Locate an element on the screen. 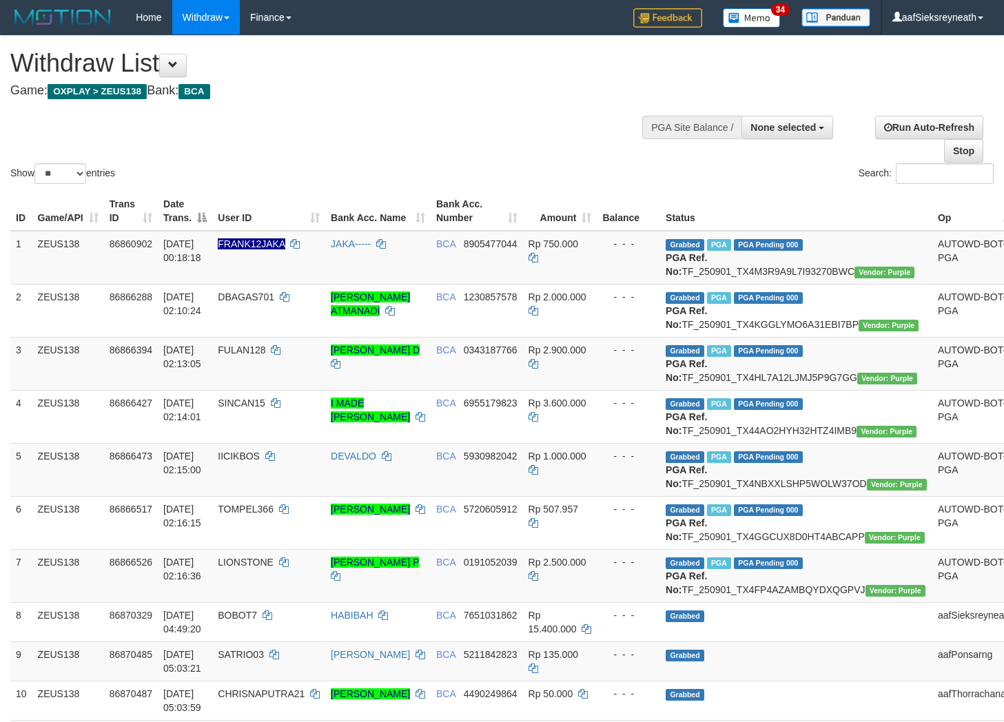 The image size is (1004, 722). td: 5 is located at coordinates (21, 469).